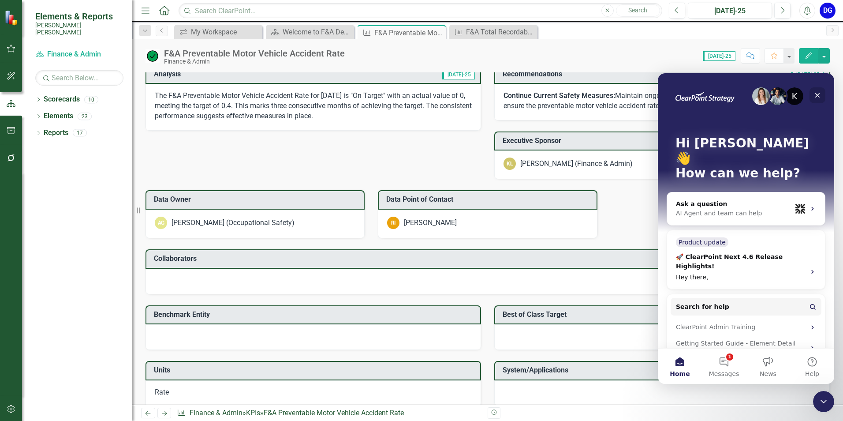  What do you see at coordinates (45, 233) in the screenshot?
I see `span: Search for help` at bounding box center [45, 233].